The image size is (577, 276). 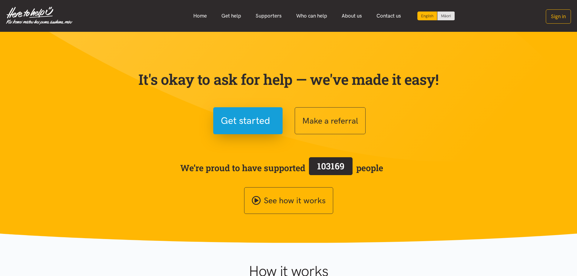 I want to click on p: It's okay to ask for help — we've made it easy!, so click(x=288, y=79).